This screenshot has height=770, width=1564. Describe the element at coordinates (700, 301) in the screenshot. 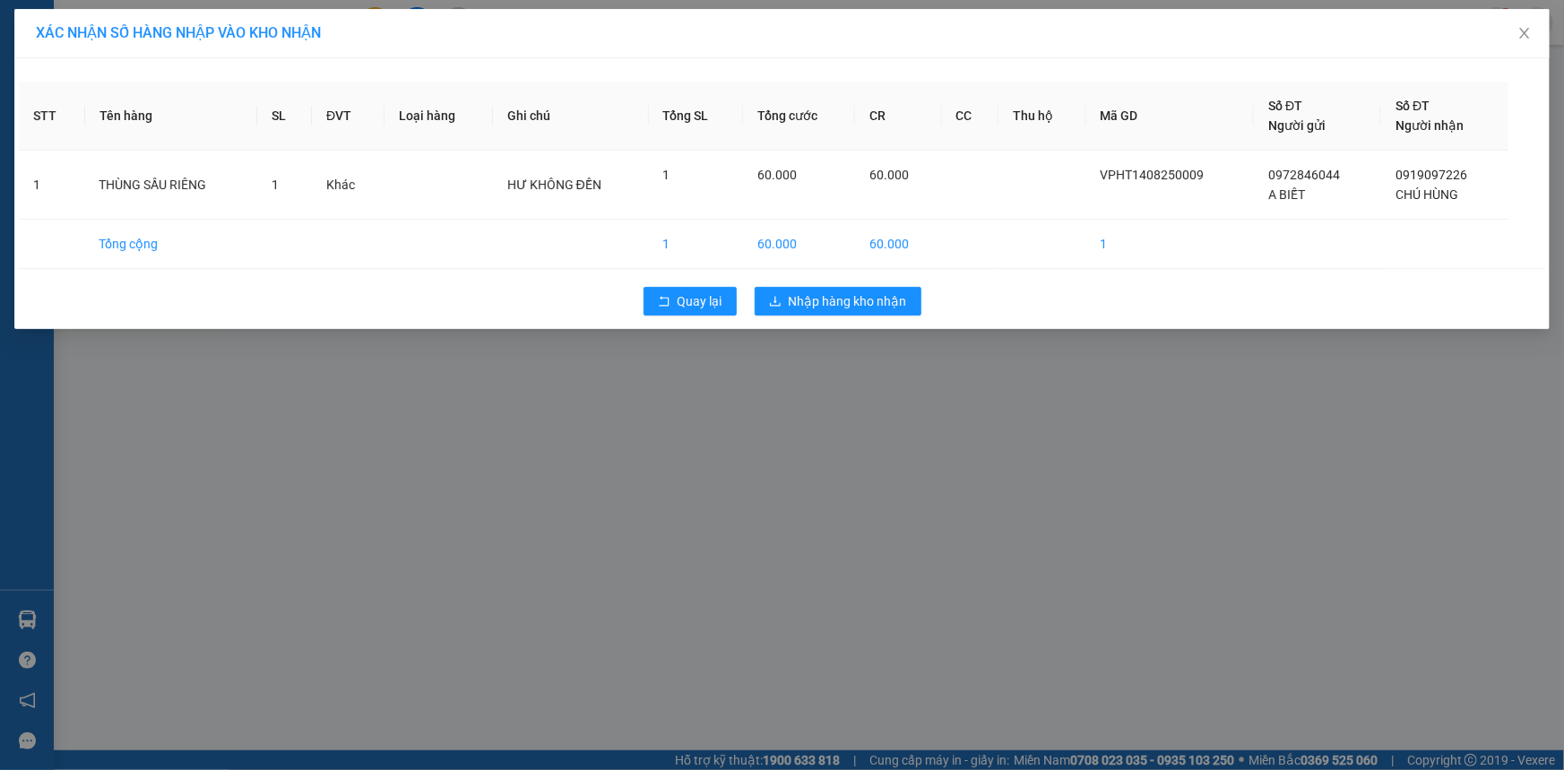

I see `span: Quay lại` at that location.